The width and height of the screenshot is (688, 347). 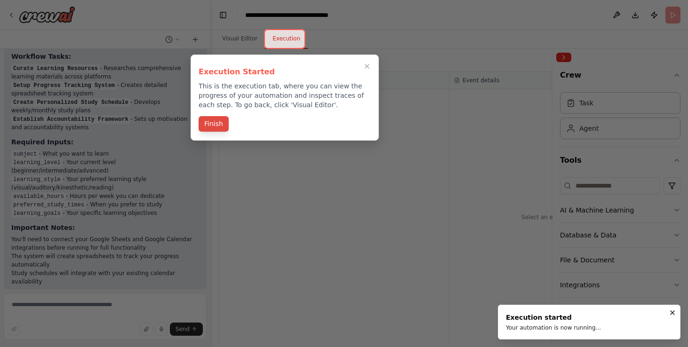 I want to click on p: This is the execution tab, where you can view the progress of your automation and inspect traces ..., so click(x=285, y=96).